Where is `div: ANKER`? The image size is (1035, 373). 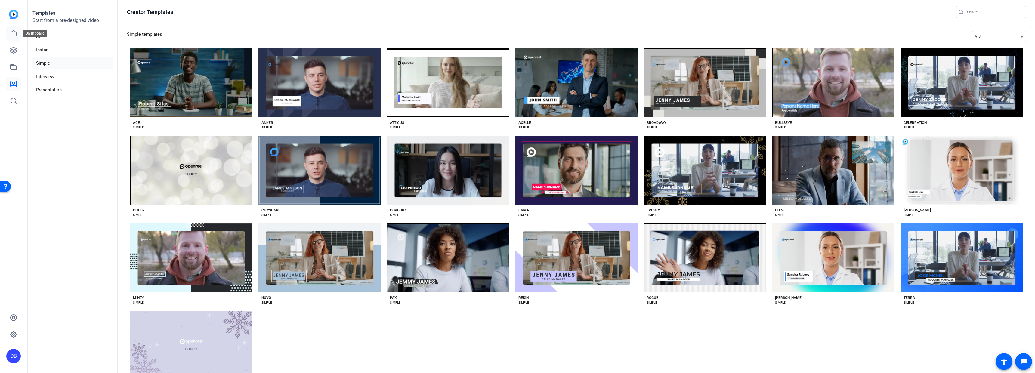 div: ANKER is located at coordinates (267, 123).